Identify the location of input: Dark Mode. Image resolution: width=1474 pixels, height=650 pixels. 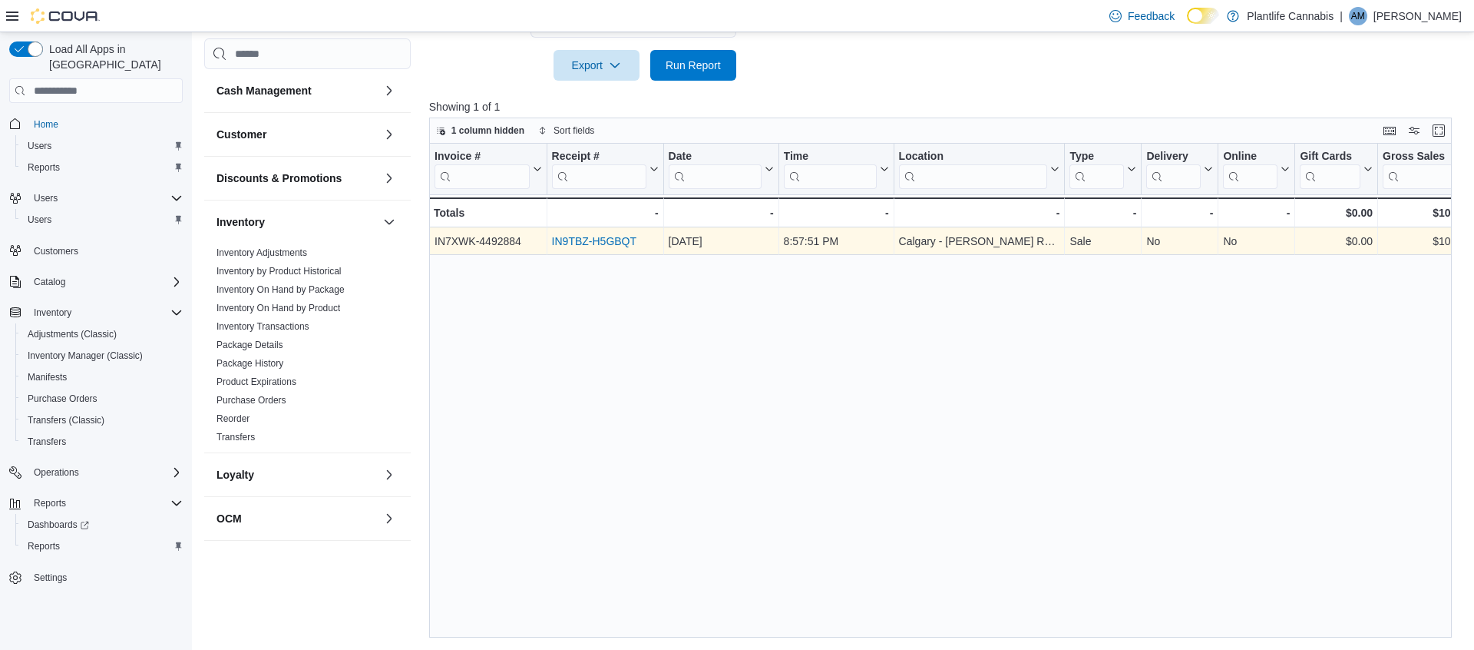
(1203, 15).